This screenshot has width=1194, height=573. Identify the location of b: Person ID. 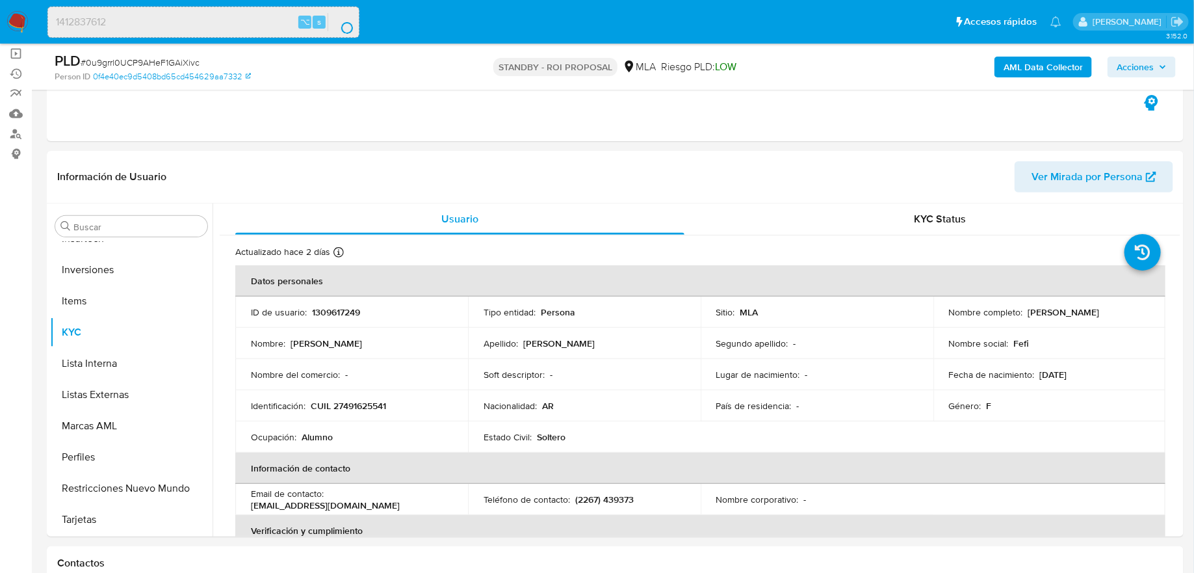
(72, 77).